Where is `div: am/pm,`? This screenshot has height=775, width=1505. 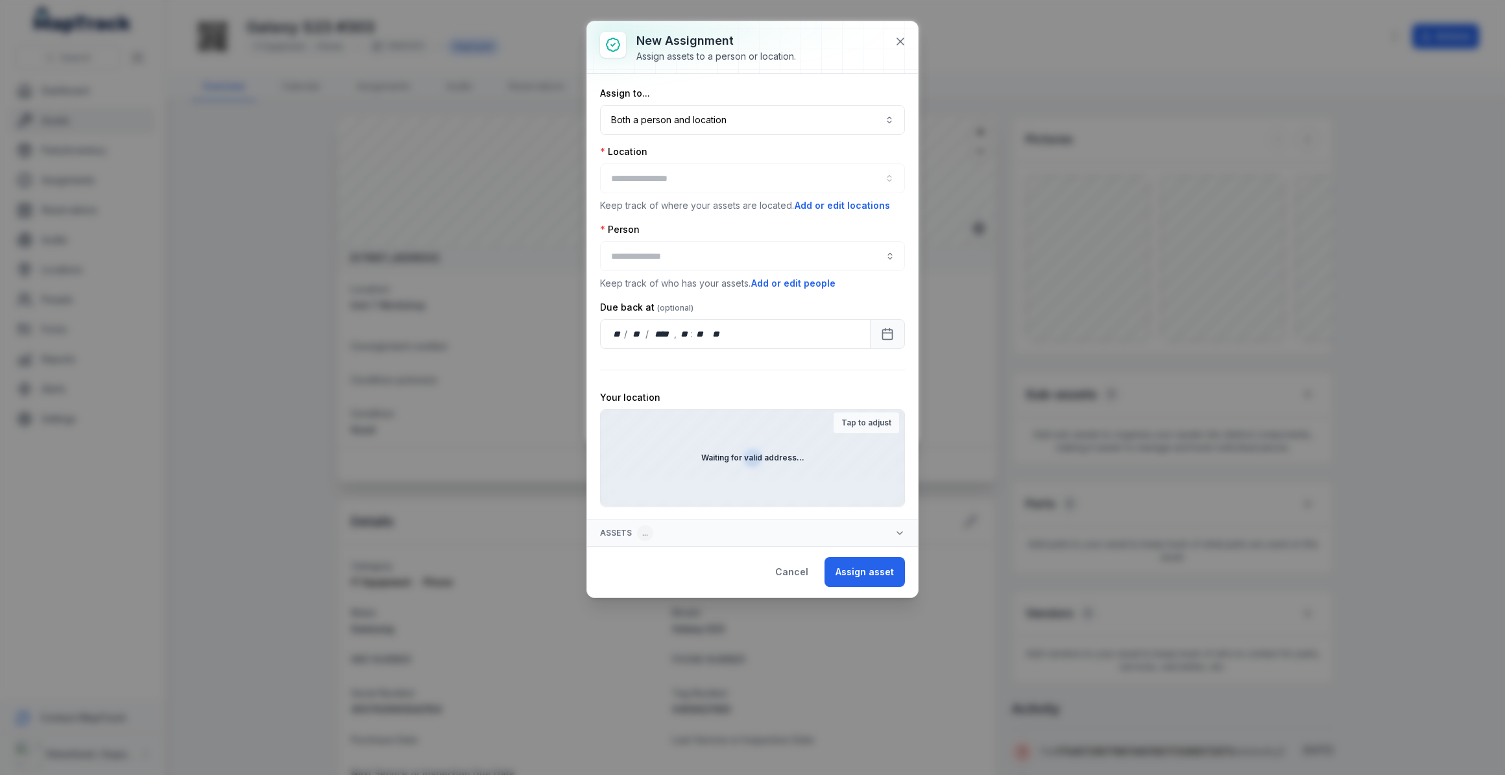
div: am/pm, is located at coordinates (717, 334).